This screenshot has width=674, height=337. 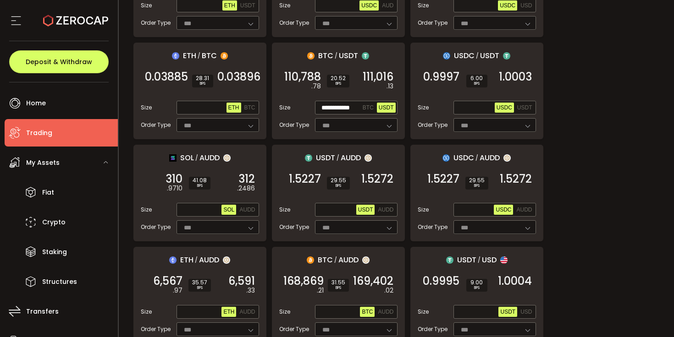 I want to click on span: 0.03885, so click(x=166, y=77).